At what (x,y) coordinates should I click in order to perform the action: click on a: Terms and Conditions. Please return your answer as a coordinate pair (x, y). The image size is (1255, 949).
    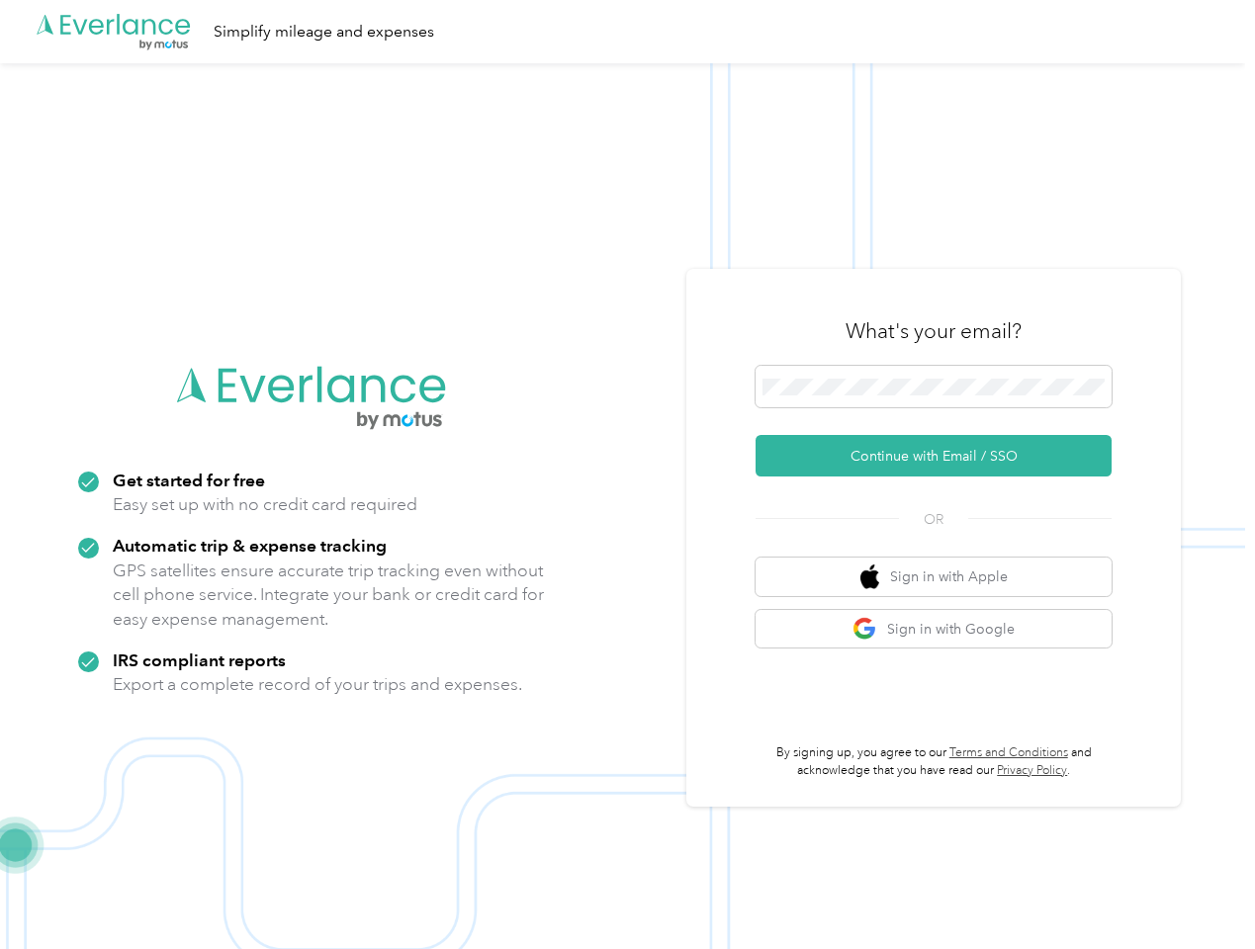
    Looking at the image, I should click on (1008, 752).